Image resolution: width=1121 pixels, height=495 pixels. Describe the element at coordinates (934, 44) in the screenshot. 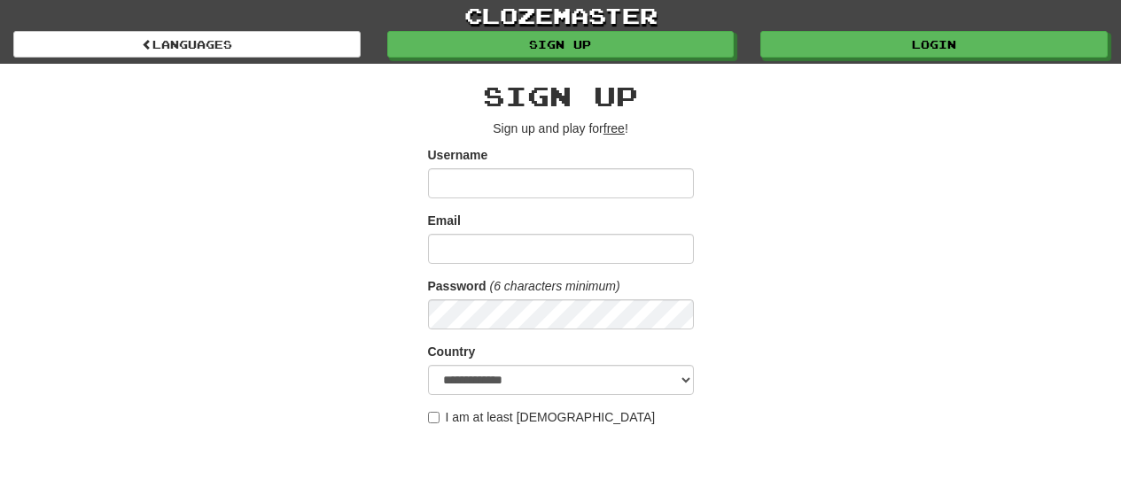

I see `a: Login` at that location.